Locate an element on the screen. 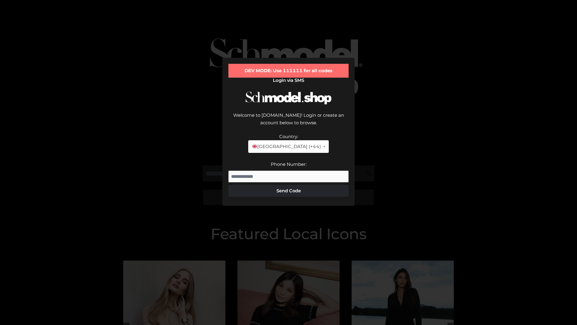 Image resolution: width=577 pixels, height=325 pixels. label: Country: is located at coordinates (288, 136).